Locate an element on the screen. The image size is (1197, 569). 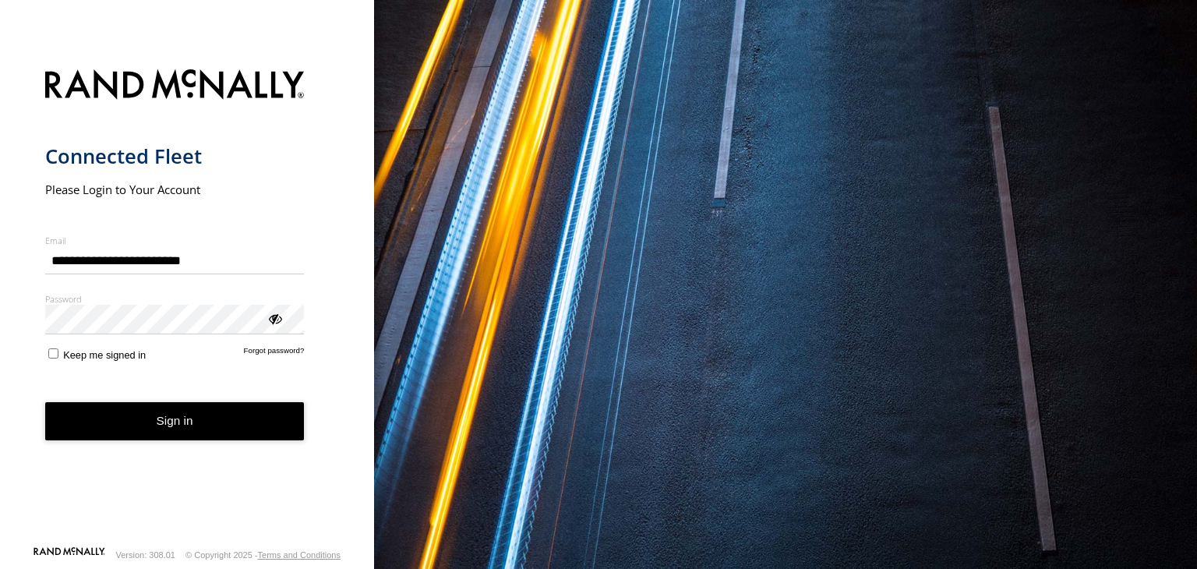
a: Visit our Website is located at coordinates (69, 555).